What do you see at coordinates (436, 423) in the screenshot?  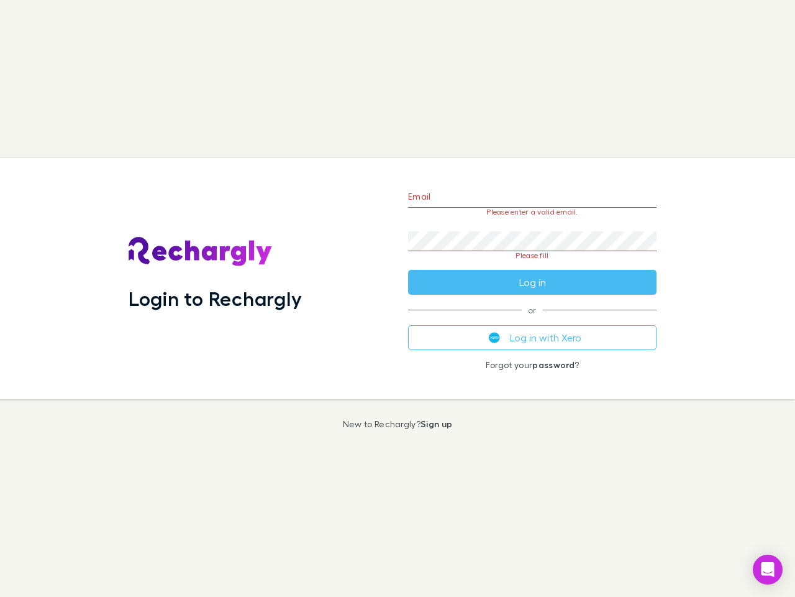 I see `a: Sign up` at bounding box center [436, 423].